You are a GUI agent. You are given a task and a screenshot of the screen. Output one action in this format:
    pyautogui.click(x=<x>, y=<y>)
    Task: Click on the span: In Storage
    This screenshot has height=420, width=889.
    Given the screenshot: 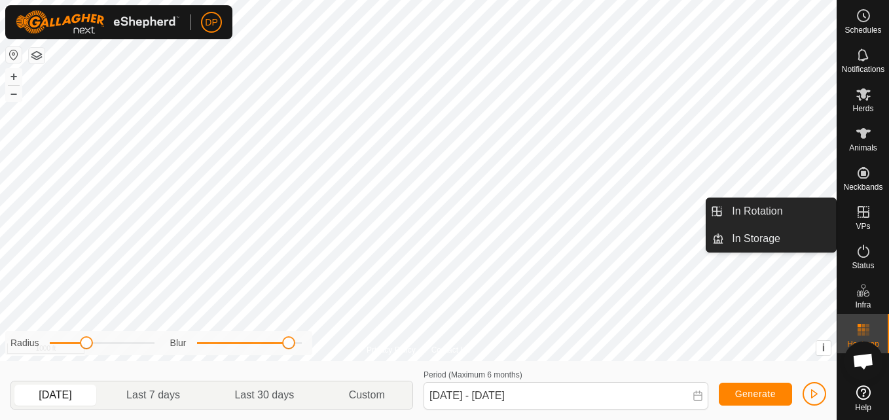 What is the action you would take?
    pyautogui.click(x=756, y=239)
    